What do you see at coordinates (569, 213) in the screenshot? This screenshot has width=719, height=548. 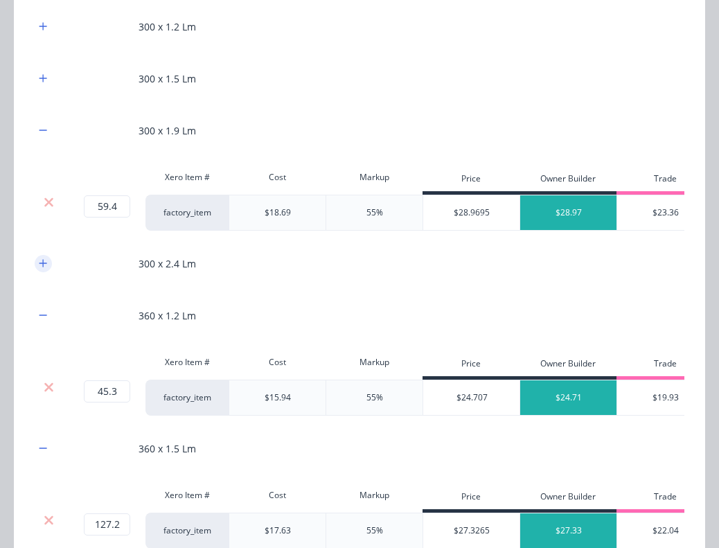 I see `div: $28.97` at bounding box center [569, 213].